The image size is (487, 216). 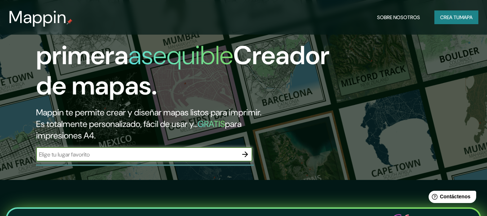 I want to click on font: Mappin, so click(x=37, y=17).